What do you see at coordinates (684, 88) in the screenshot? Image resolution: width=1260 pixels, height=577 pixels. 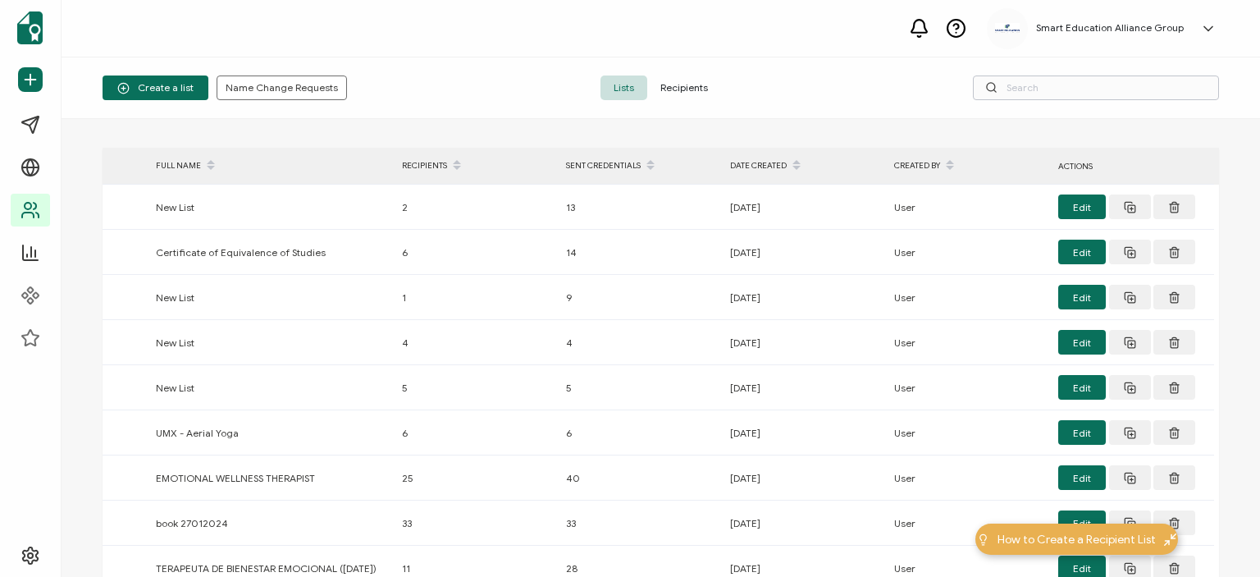 I see `span: Recipients` at bounding box center [684, 88].